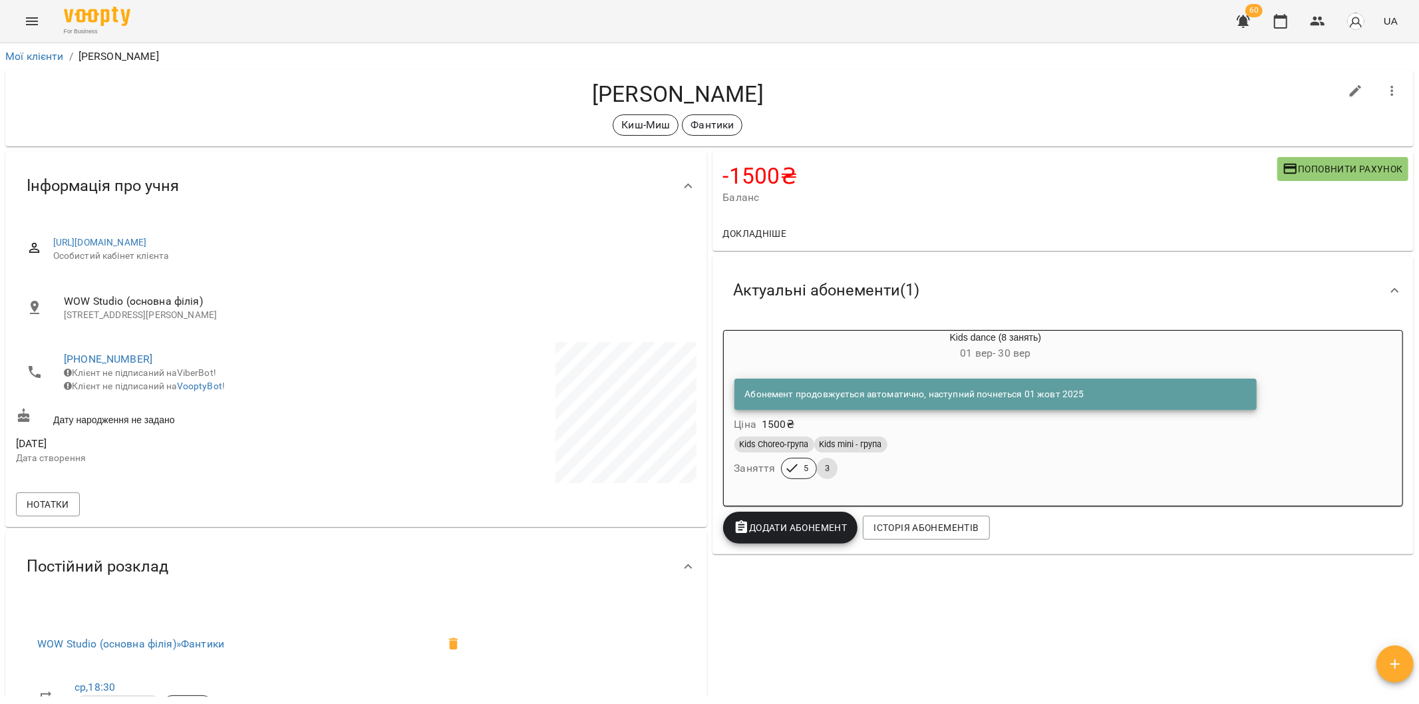  I want to click on button: Поповнити рахунок, so click(1342, 169).